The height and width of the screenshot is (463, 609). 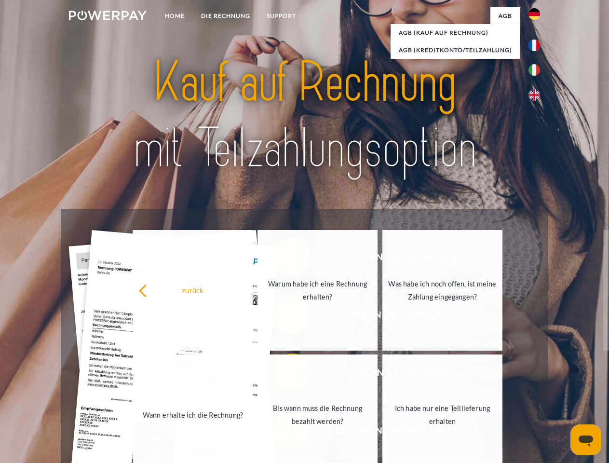 I want to click on div: Wann erhalte ich die Rechnung?, so click(x=192, y=414).